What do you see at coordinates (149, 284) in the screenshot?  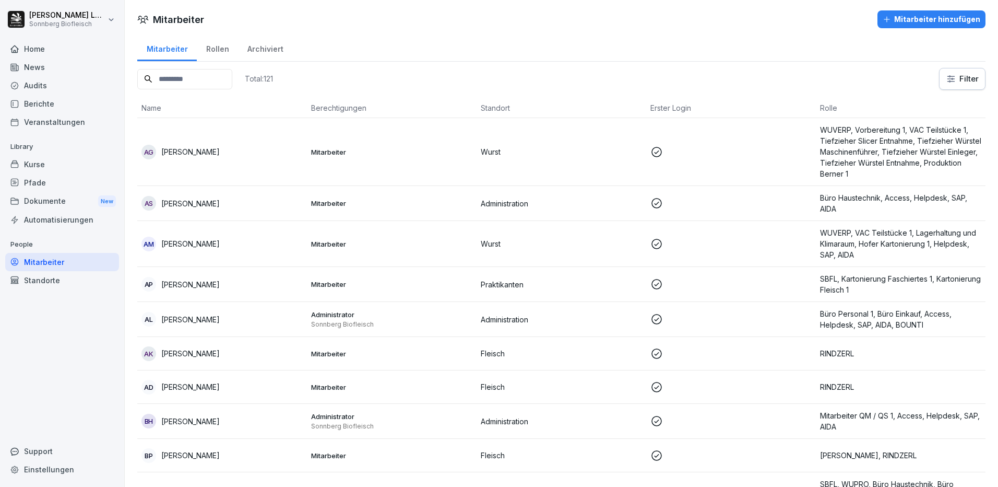 I see `div: AP` at bounding box center [149, 284].